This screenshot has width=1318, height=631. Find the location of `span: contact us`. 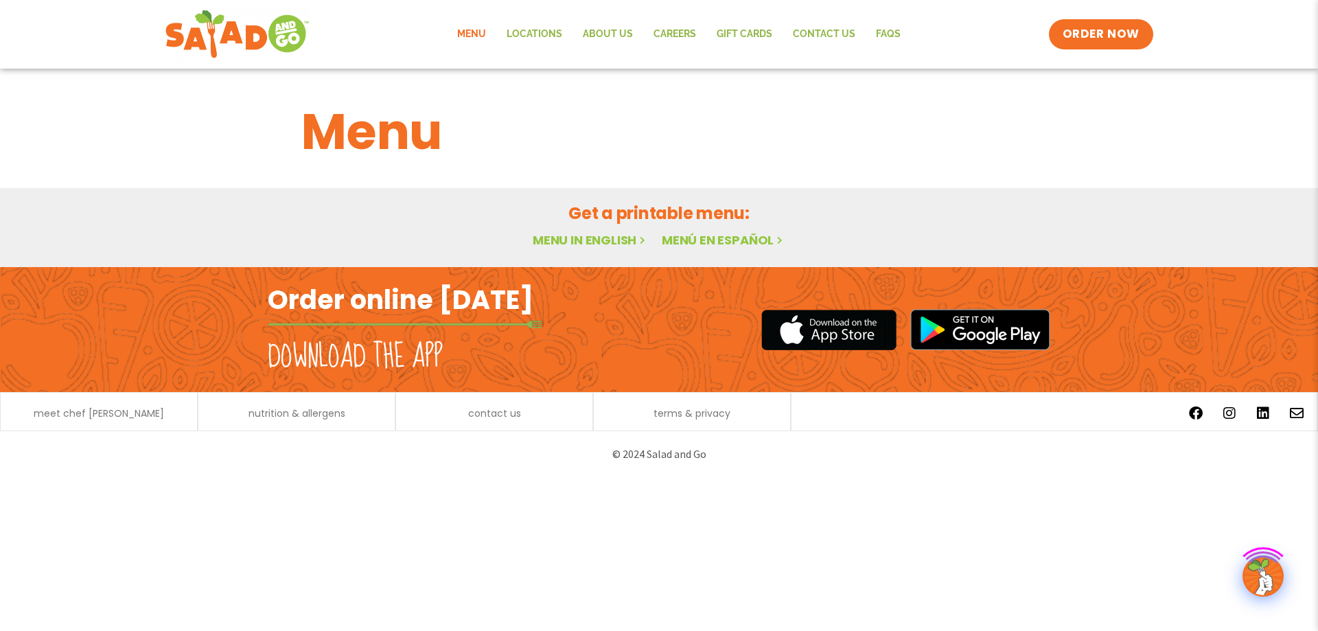

span: contact us is located at coordinates (494, 413).